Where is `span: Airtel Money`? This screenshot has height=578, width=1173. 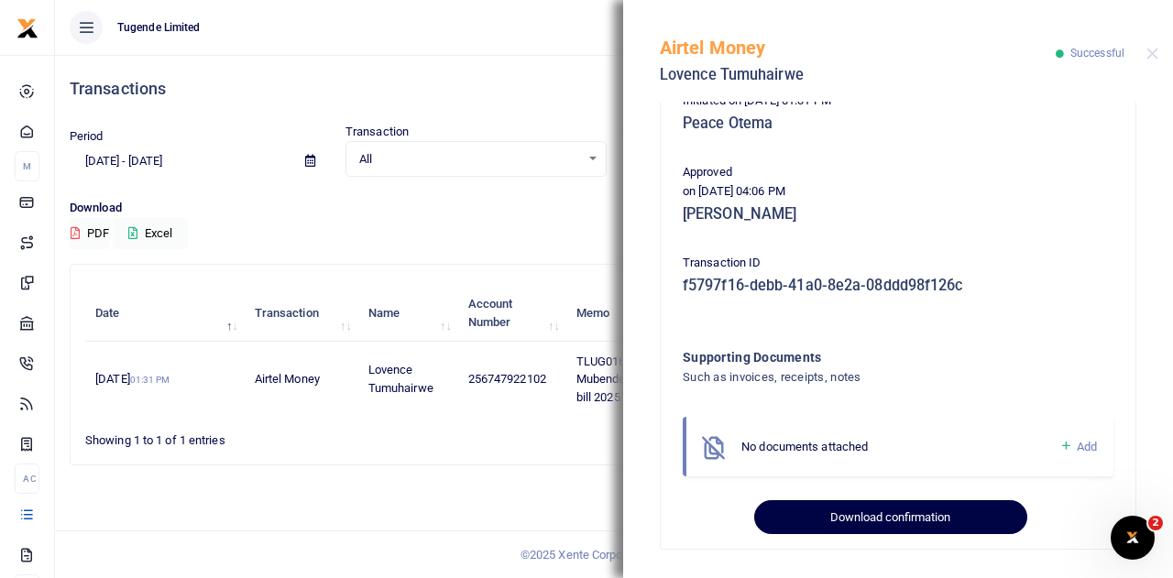
span: Airtel Money is located at coordinates (287, 378).